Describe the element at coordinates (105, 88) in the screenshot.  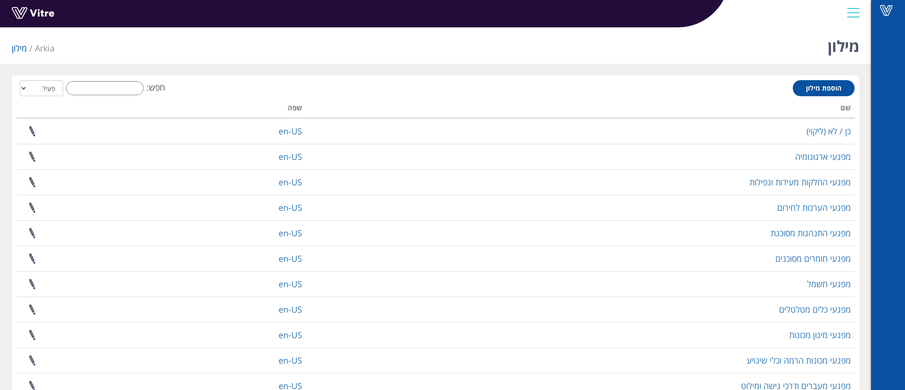
I see `input: חפש:` at that location.